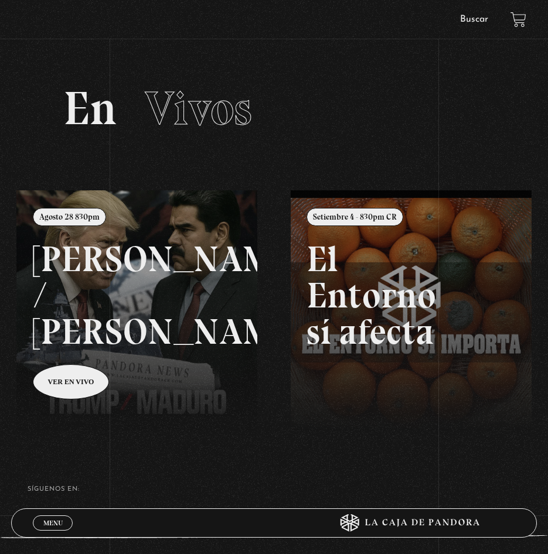  What do you see at coordinates (53, 523) in the screenshot?
I see `span: Menu` at bounding box center [53, 523].